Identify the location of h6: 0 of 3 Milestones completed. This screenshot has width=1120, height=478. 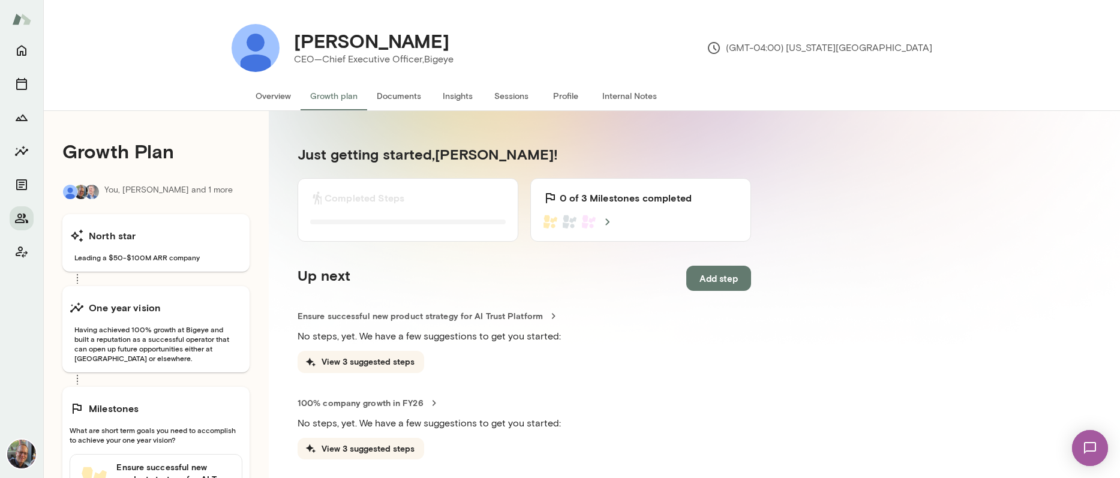
(626, 198).